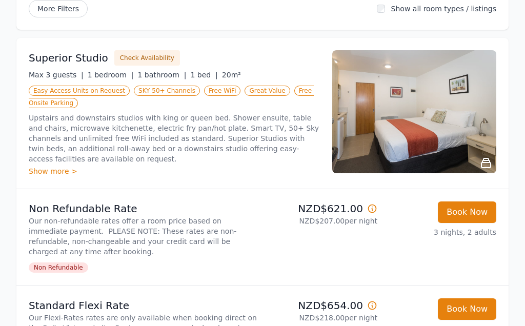 This screenshot has height=326, width=525. What do you see at coordinates (58, 267) in the screenshot?
I see `span: Non Refundable` at bounding box center [58, 267].